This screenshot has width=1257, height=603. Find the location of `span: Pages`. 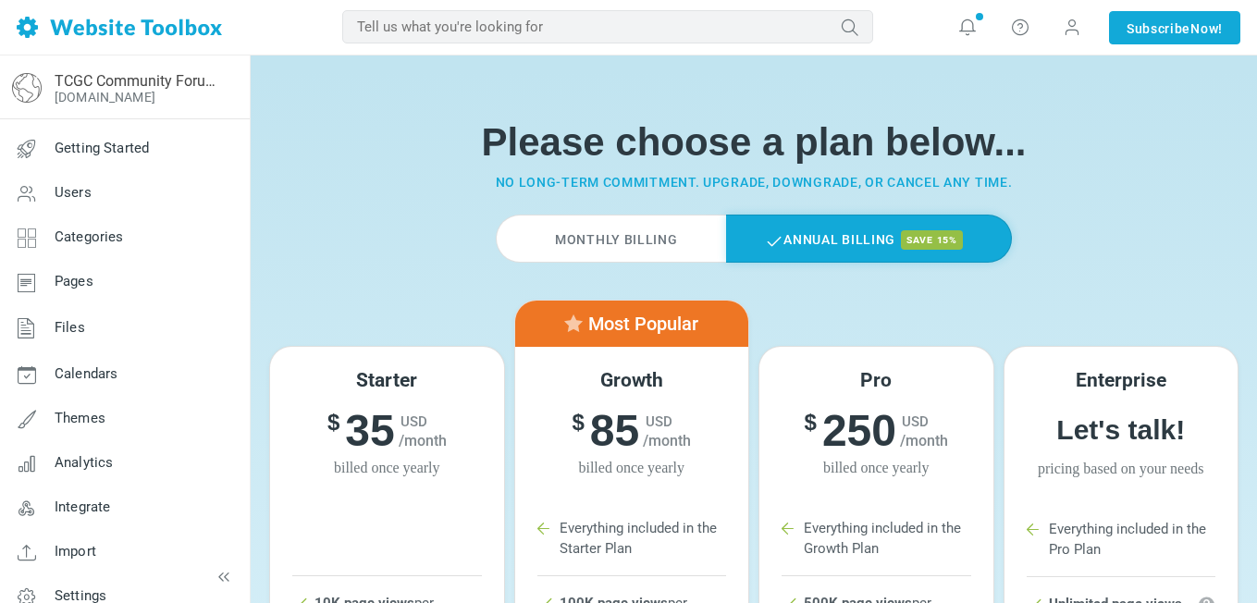

span: Pages is located at coordinates (74, 281).